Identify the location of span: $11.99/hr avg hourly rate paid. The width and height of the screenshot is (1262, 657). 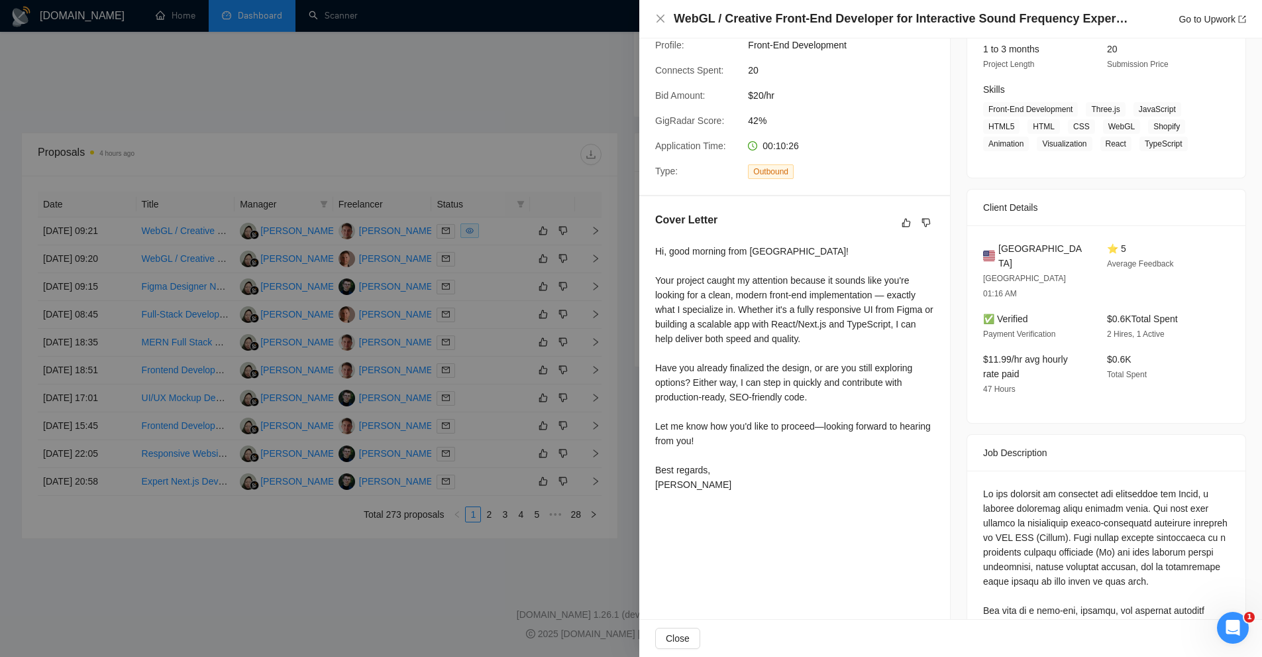
(1026, 366).